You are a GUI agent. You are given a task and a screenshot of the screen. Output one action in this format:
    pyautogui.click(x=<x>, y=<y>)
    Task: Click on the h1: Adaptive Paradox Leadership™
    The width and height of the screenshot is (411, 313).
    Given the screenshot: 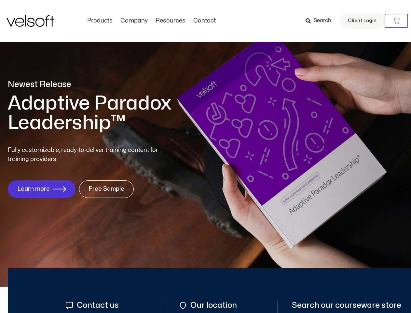 What is the action you would take?
    pyautogui.click(x=127, y=113)
    